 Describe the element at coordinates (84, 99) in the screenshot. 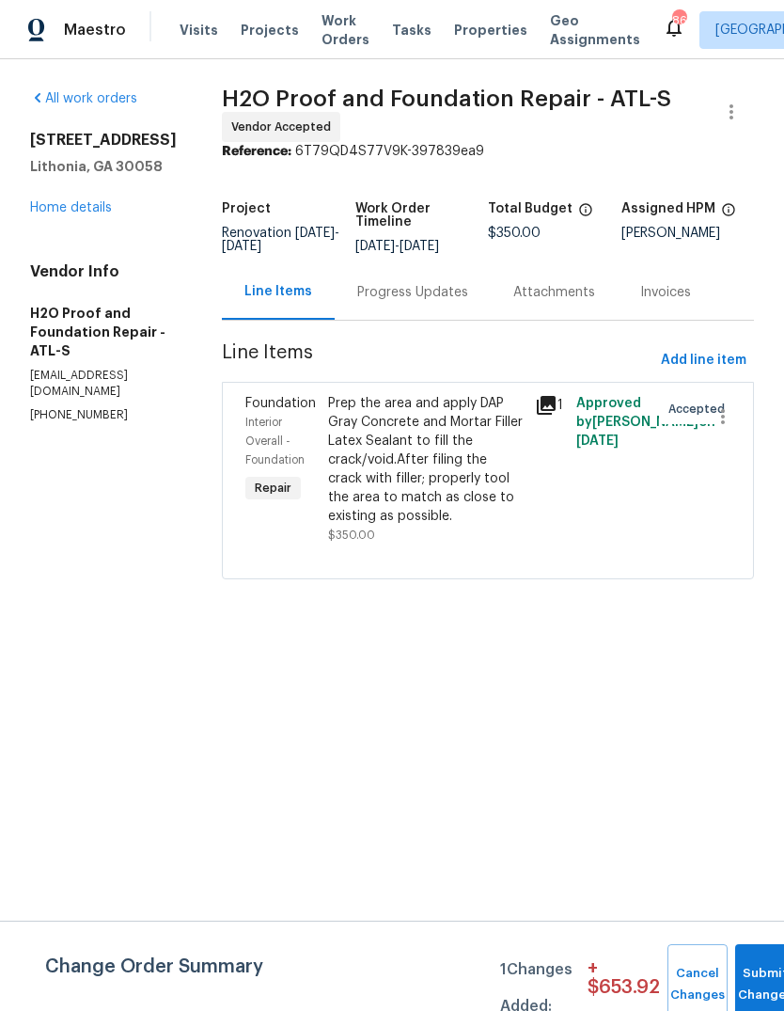

I see `a: All work orders` at that location.